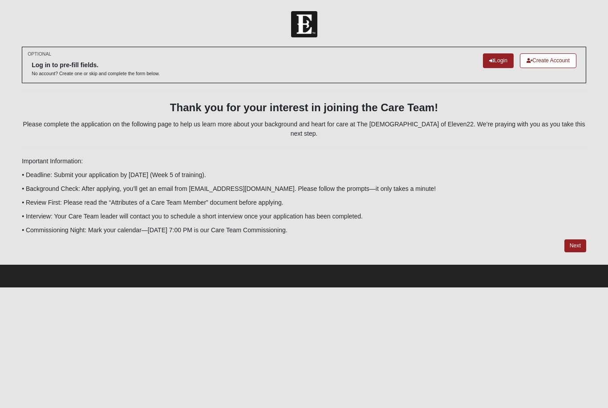 This screenshot has width=608, height=408. What do you see at coordinates (52, 161) in the screenshot?
I see `span: Important Information:` at bounding box center [52, 161].